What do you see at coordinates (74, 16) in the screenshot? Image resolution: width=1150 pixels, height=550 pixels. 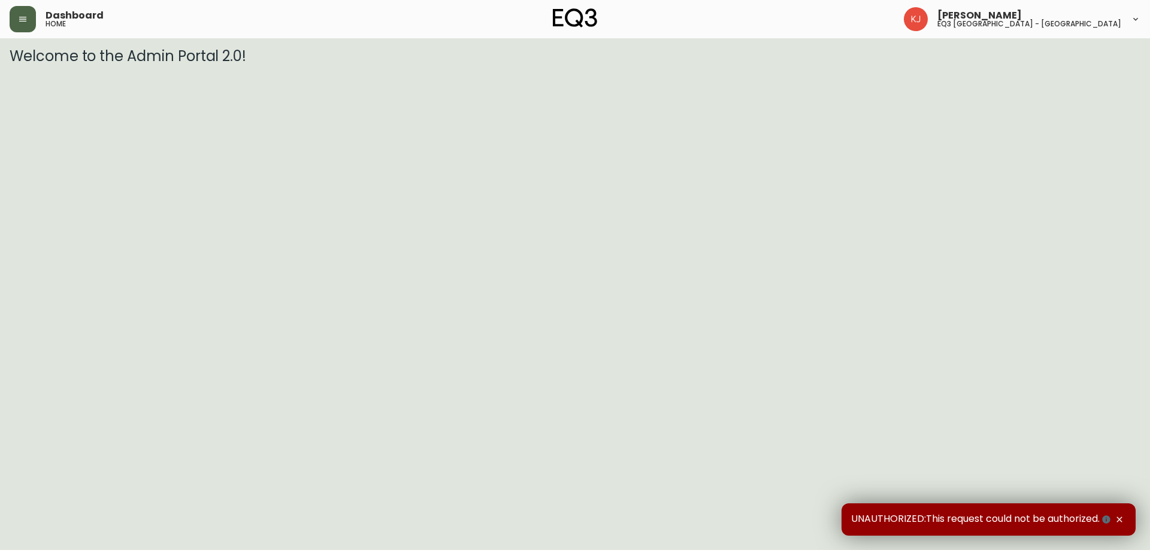 I see `span: Dashboard` at bounding box center [74, 16].